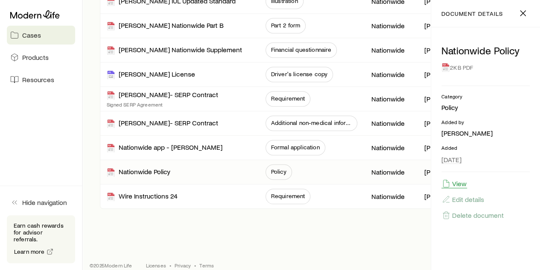  I want to click on a: Terms, so click(207, 265).